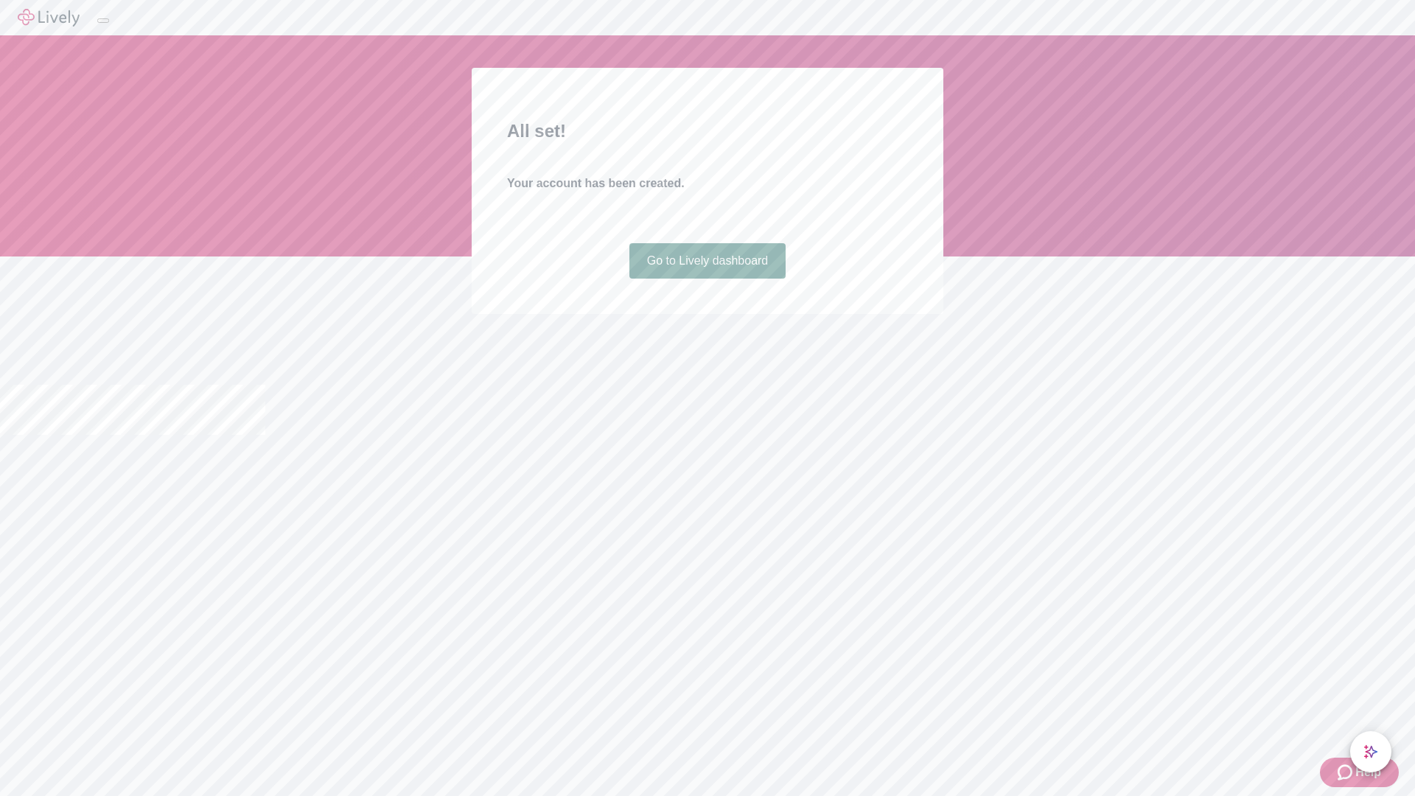 Image resolution: width=1415 pixels, height=796 pixels. What do you see at coordinates (1346, 772) in the screenshot?
I see `svg: Zendesk support icon` at bounding box center [1346, 772].